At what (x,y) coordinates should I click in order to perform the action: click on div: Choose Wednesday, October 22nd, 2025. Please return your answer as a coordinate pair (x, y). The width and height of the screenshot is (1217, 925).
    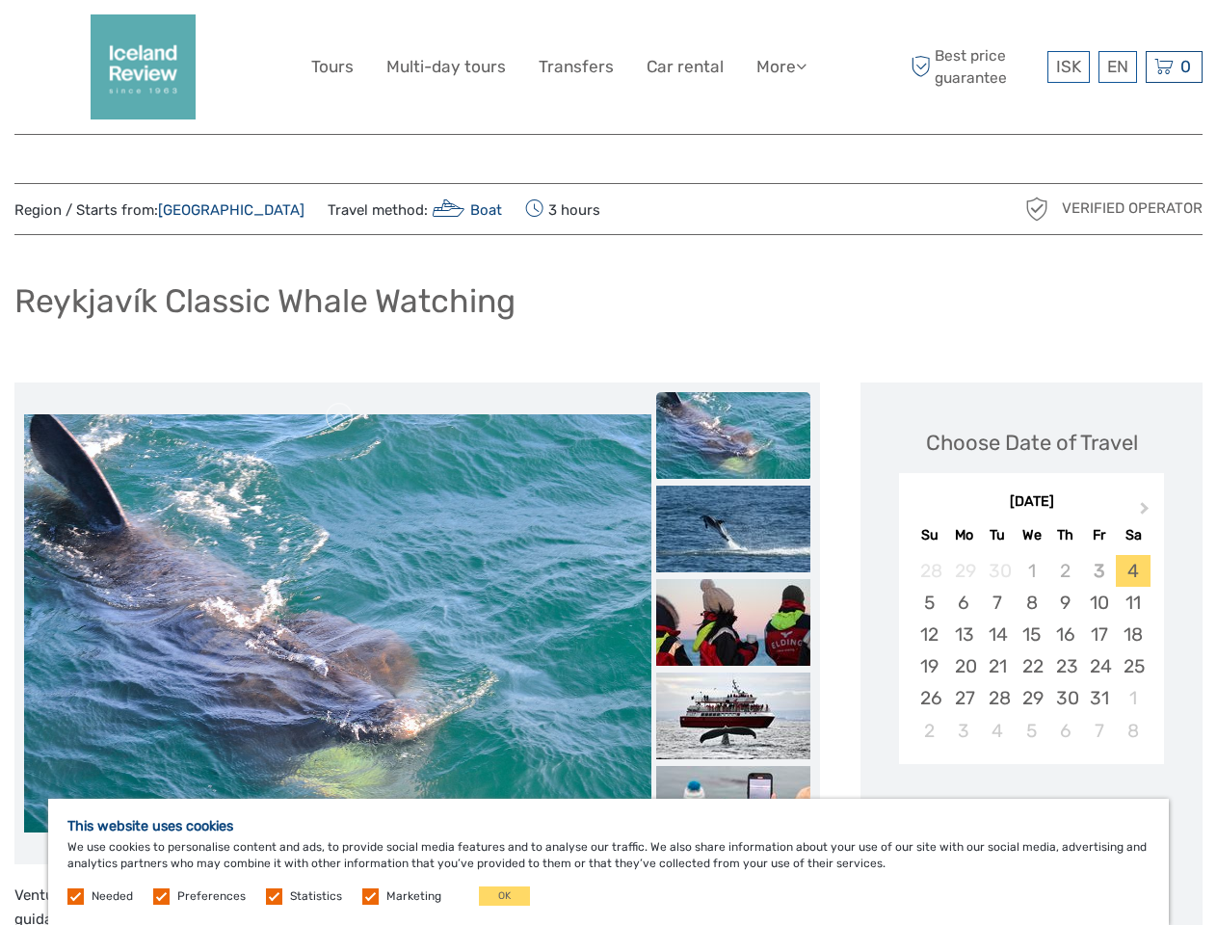
    Looking at the image, I should click on (1031, 666).